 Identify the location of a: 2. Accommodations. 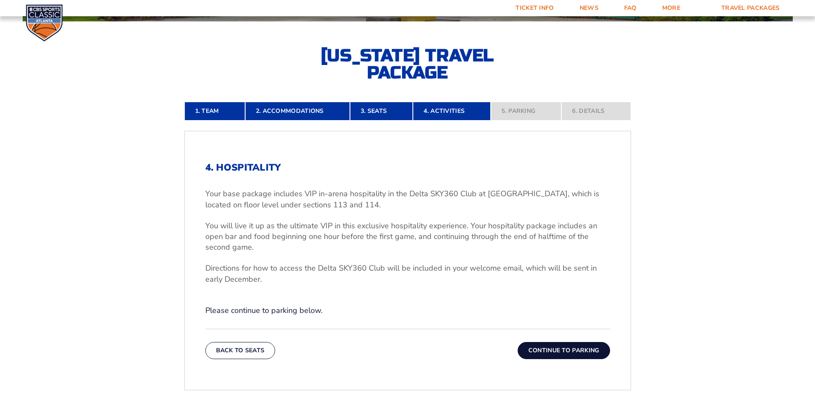
(297, 111).